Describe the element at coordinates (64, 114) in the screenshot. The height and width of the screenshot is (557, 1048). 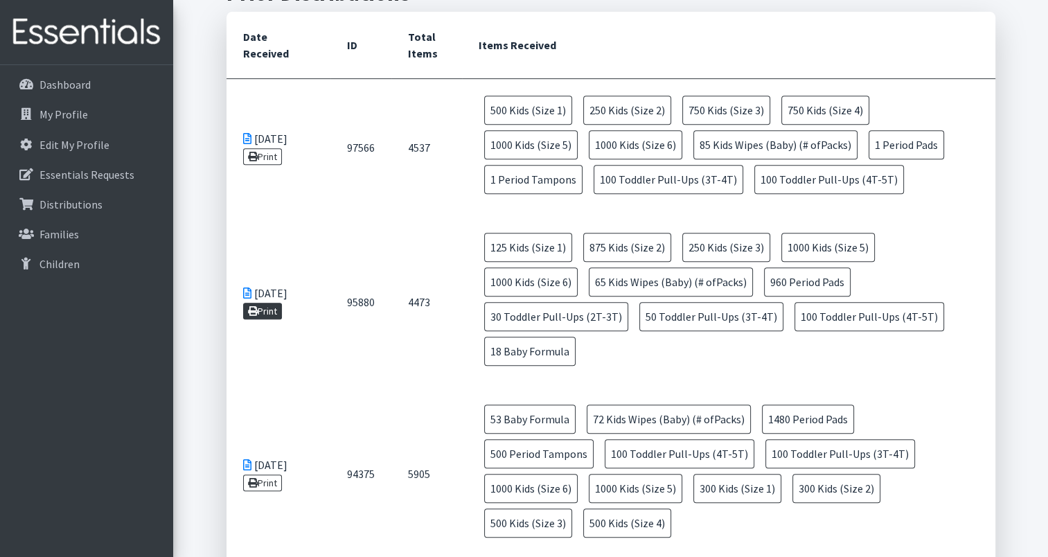
I see `p: My Profile` at that location.